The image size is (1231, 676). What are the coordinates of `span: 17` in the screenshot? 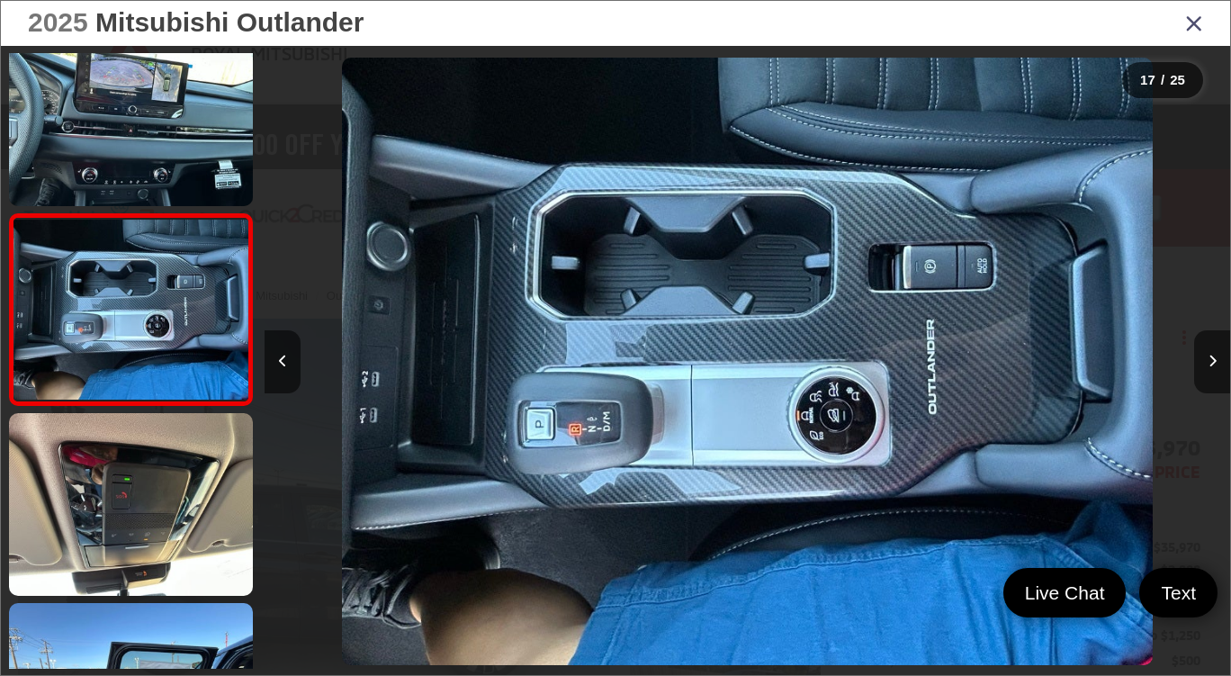 It's located at (1148, 79).